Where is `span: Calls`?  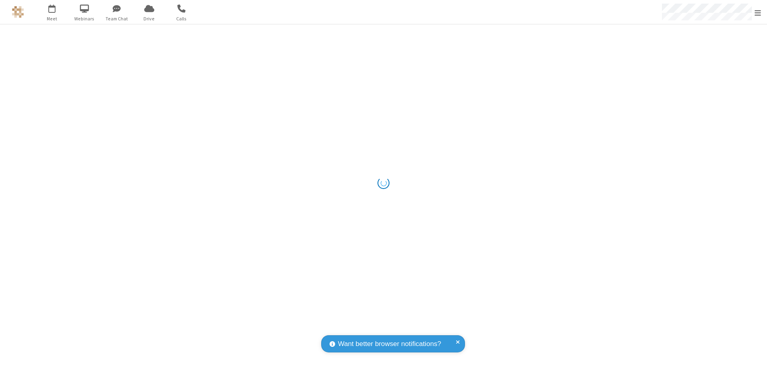
span: Calls is located at coordinates (181, 19).